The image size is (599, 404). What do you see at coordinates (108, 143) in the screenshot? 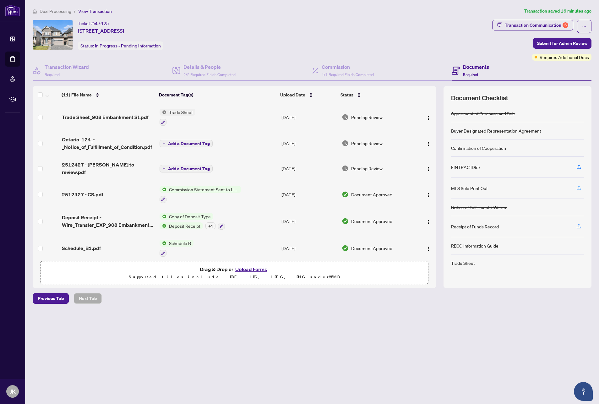
I see `span: Ontario_124_-_Notice_of_Fulfillment_of_Condition.pdf` at bounding box center [108, 143].